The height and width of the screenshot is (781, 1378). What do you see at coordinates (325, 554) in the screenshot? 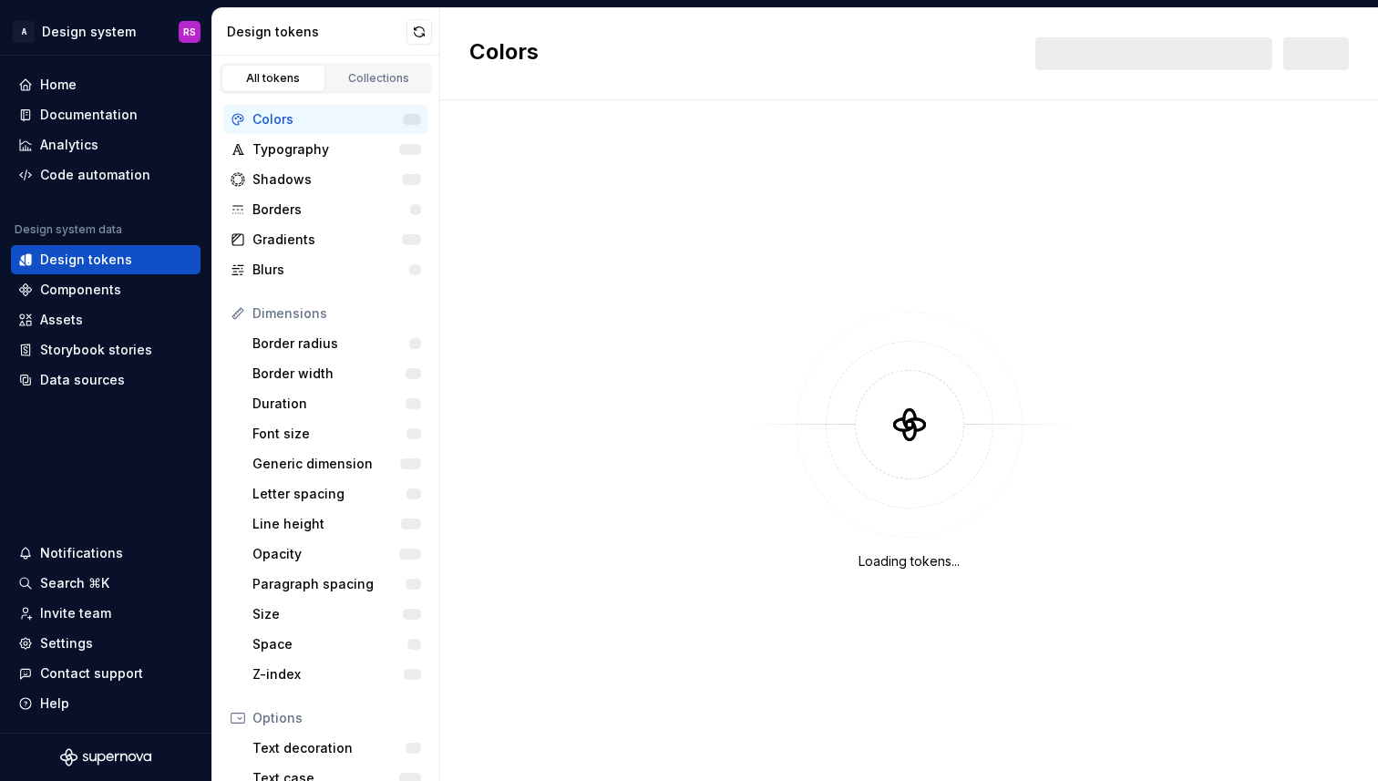
I see `div: Opacity` at bounding box center [325, 554].